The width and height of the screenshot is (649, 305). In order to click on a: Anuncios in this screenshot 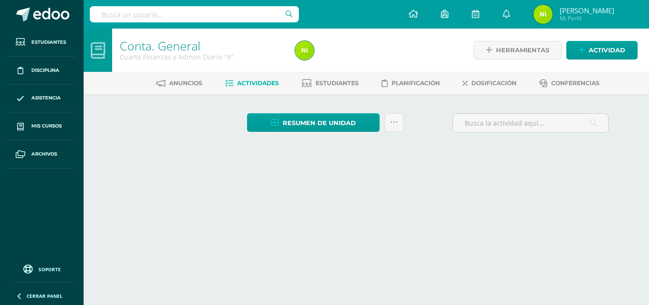, I will do `click(179, 83)`.